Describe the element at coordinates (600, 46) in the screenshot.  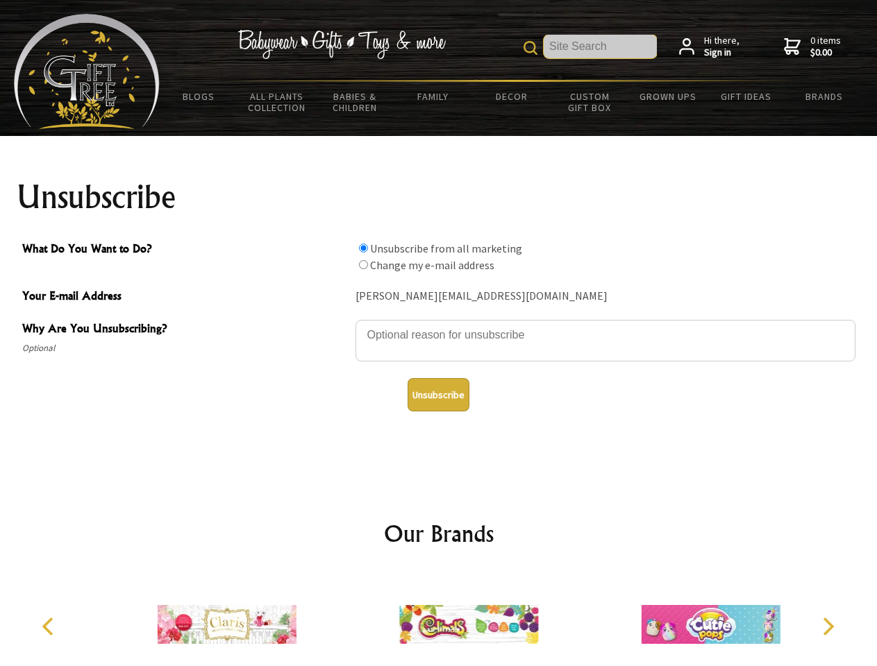
I see `input: Site Search` at that location.